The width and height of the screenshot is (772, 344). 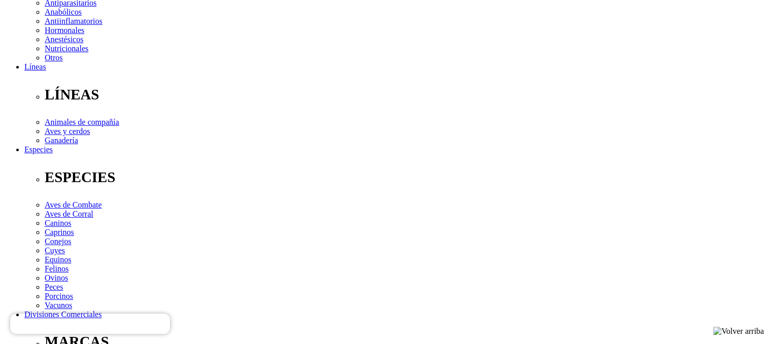 What do you see at coordinates (56, 268) in the screenshot?
I see `span: Felinos` at bounding box center [56, 268].